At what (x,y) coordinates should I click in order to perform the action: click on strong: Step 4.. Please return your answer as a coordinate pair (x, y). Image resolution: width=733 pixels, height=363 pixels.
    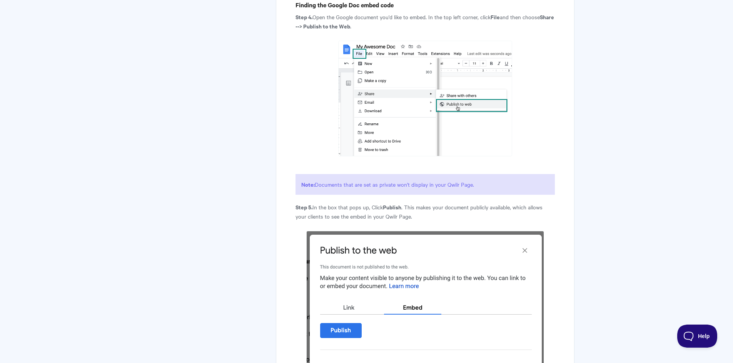
    Looking at the image, I should click on (304, 17).